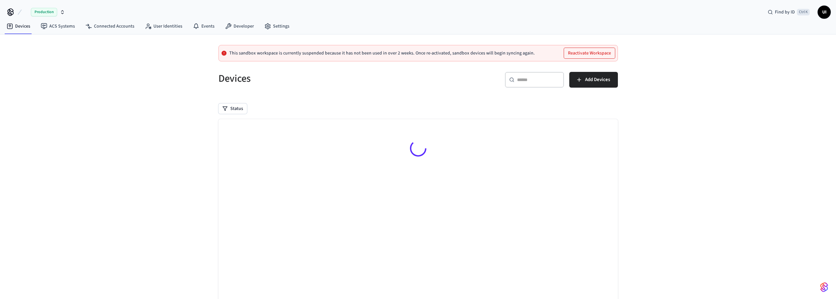  I want to click on button: UI, so click(824, 12).